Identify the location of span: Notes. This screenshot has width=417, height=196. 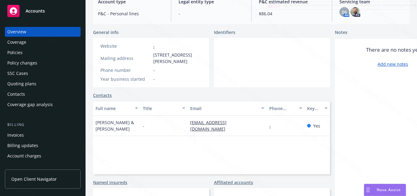
(341, 33).